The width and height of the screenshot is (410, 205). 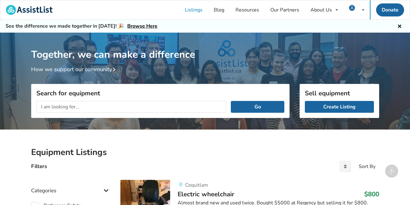 I want to click on a: Our Partners, so click(x=285, y=10).